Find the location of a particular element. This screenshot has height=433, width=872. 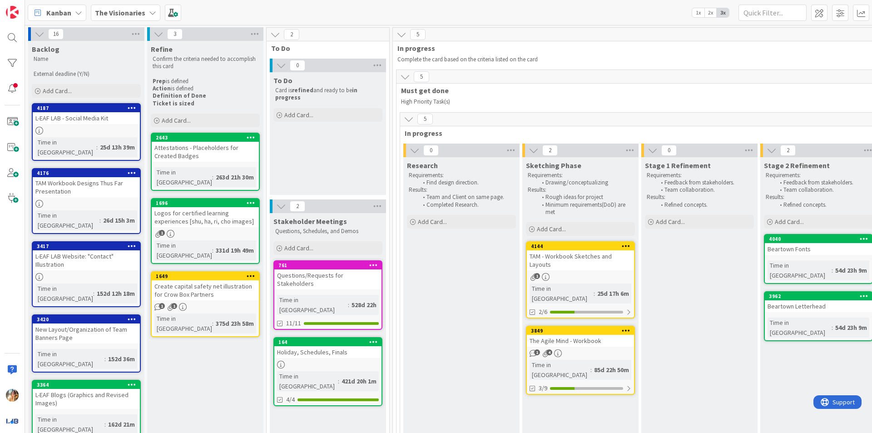

div: L-EAF LAB Website: "Contact" Illustration is located at coordinates (86, 260).